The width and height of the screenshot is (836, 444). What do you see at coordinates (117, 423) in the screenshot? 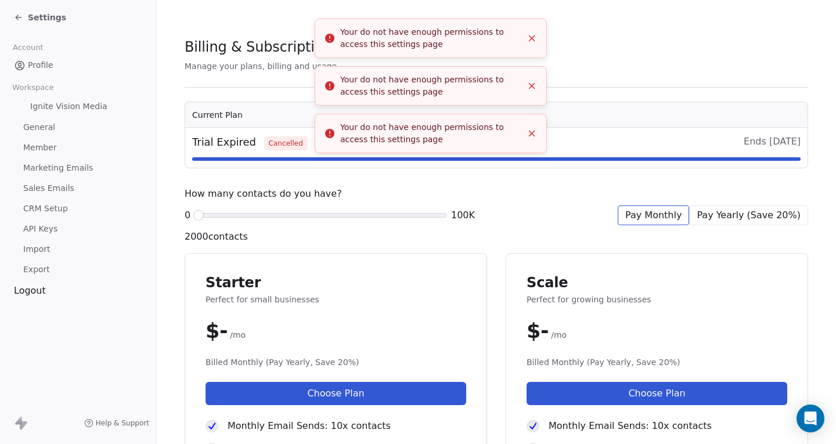
I see `a: Help & Support` at bounding box center [117, 423].